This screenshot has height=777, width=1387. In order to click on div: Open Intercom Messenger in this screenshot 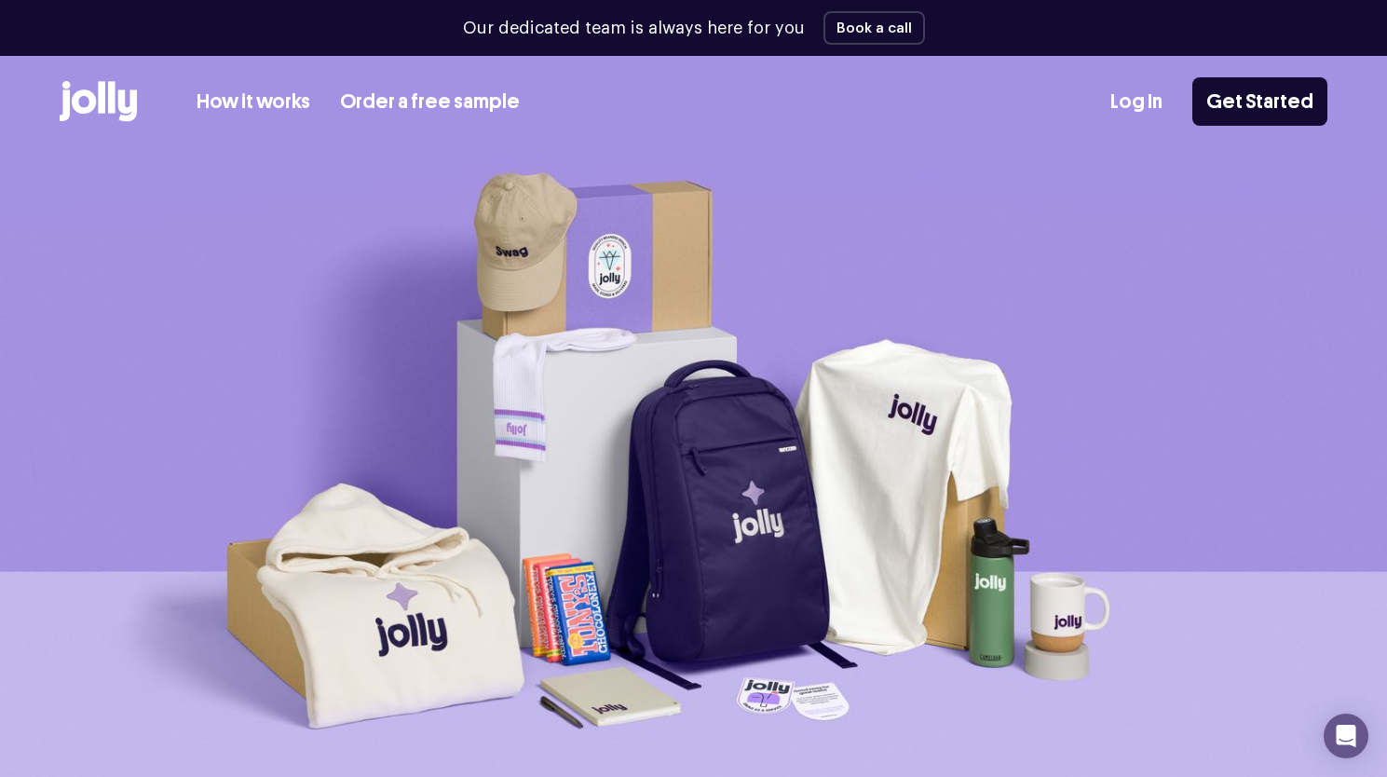, I will do `click(1346, 736)`.